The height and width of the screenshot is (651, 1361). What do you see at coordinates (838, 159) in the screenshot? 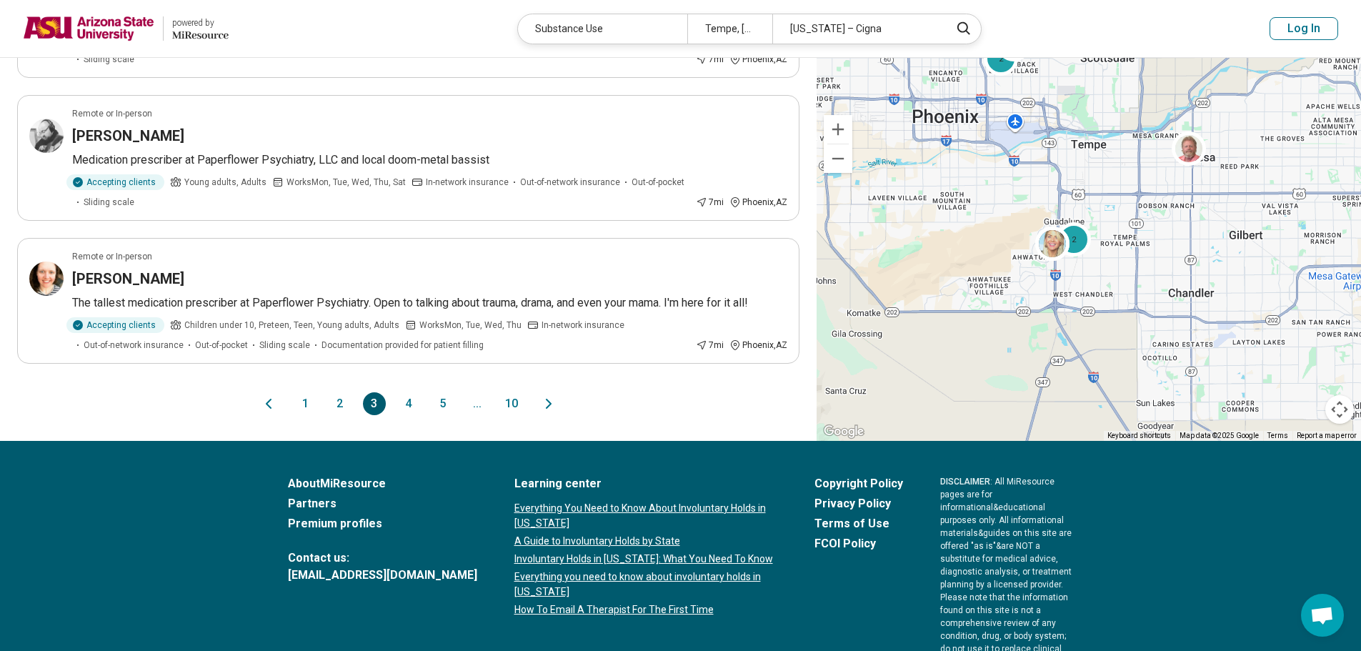
I see `button: Zoom out` at bounding box center [838, 159].